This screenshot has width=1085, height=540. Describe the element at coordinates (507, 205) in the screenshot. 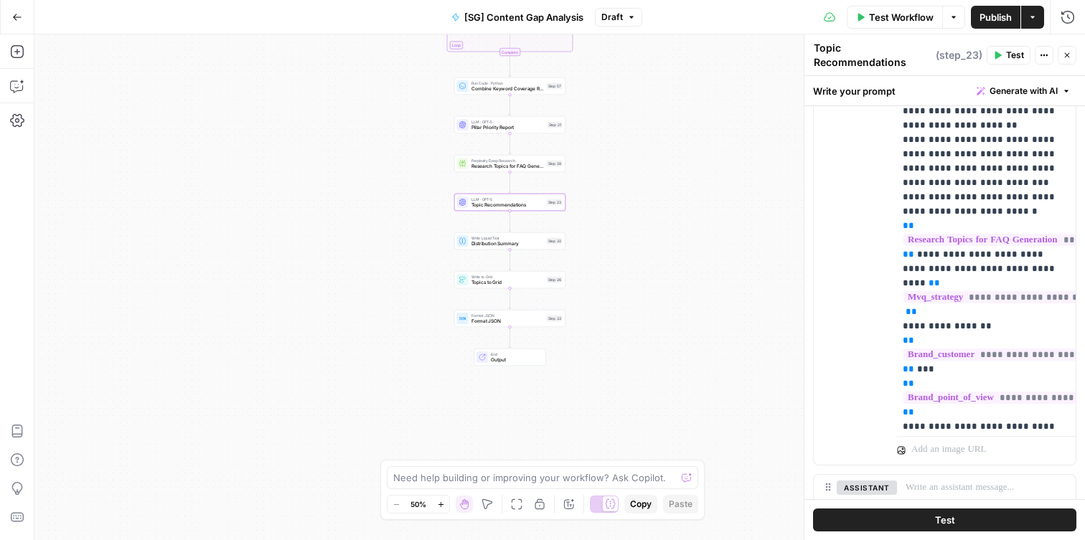

I see `span: Topic Recommendations` at that location.